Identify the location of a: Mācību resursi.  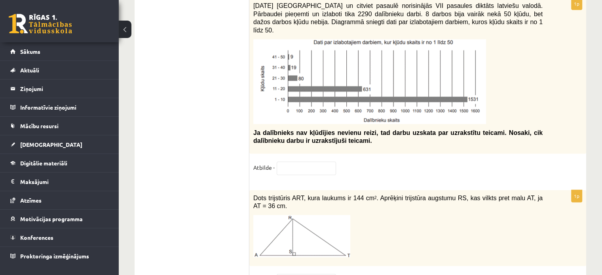
(59, 126).